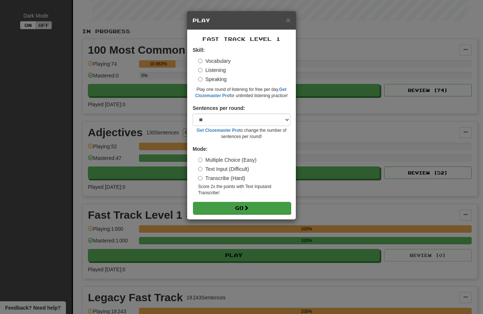  What do you see at coordinates (200, 70) in the screenshot?
I see `input: Listening` at bounding box center [200, 70].